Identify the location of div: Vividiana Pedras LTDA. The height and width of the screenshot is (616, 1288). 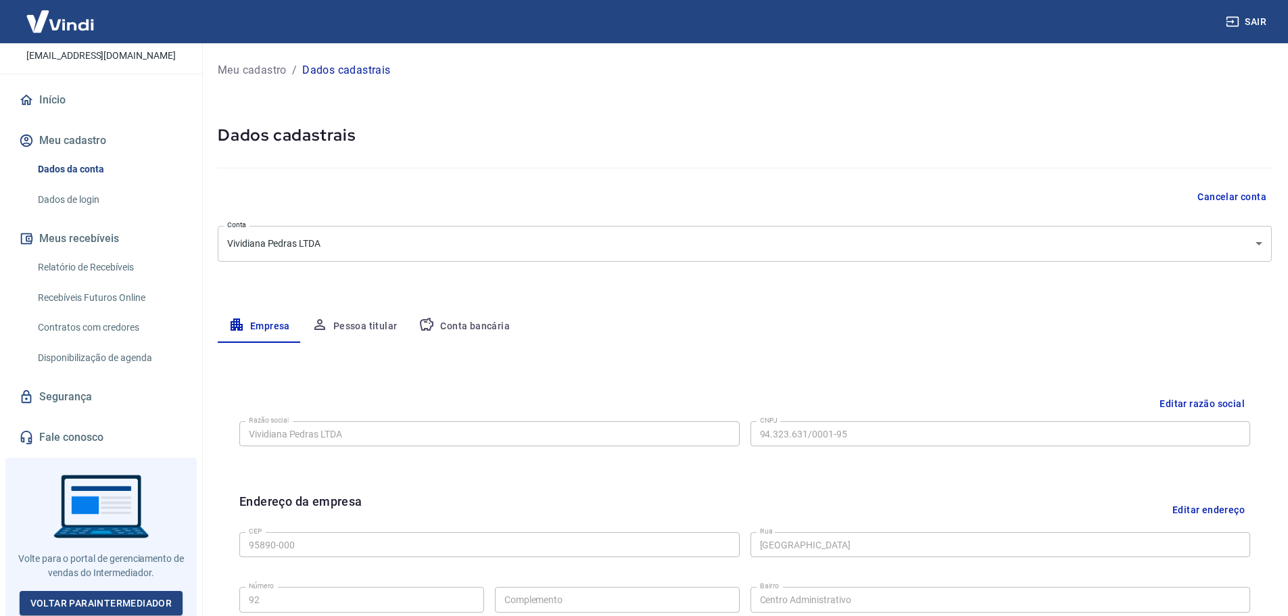
(744, 243).